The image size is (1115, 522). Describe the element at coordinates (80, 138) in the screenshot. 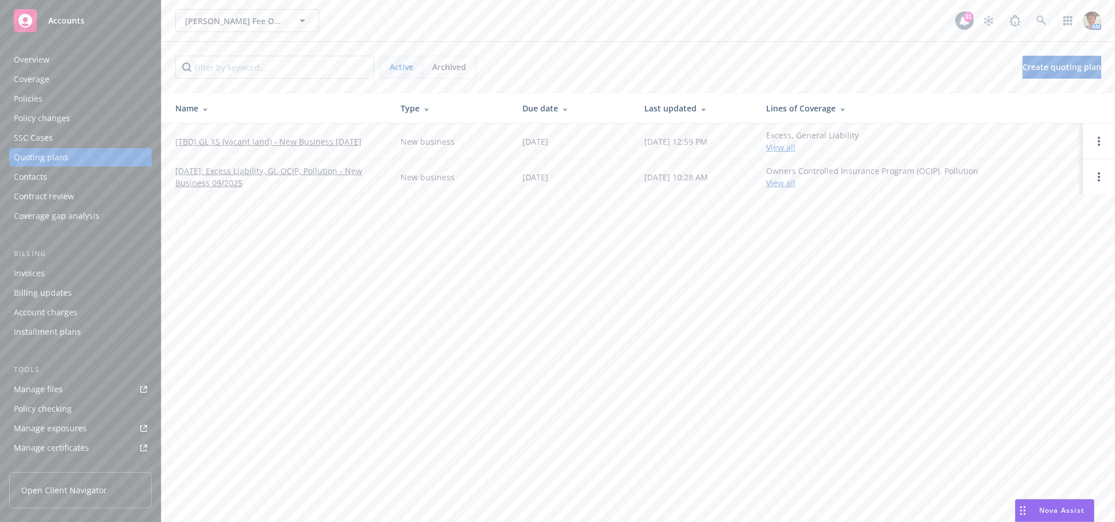

I see `a: SSC Cases` at that location.